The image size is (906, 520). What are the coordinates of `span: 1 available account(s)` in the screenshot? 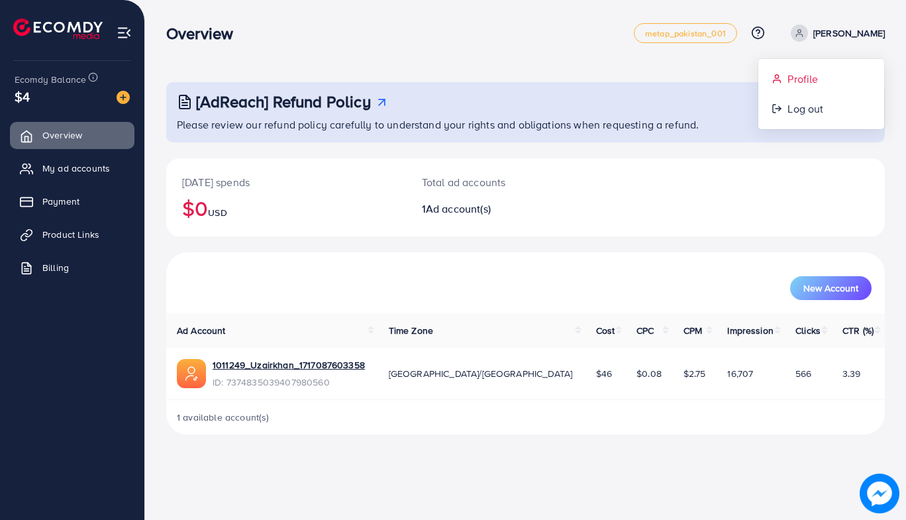 It's located at (223, 417).